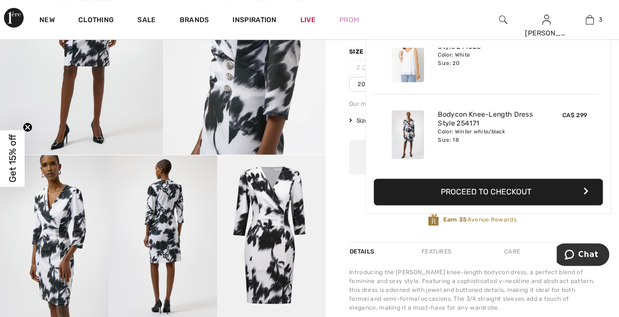  Describe the element at coordinates (433, 220) in the screenshot. I see `img: Avenue Rewards` at that location.